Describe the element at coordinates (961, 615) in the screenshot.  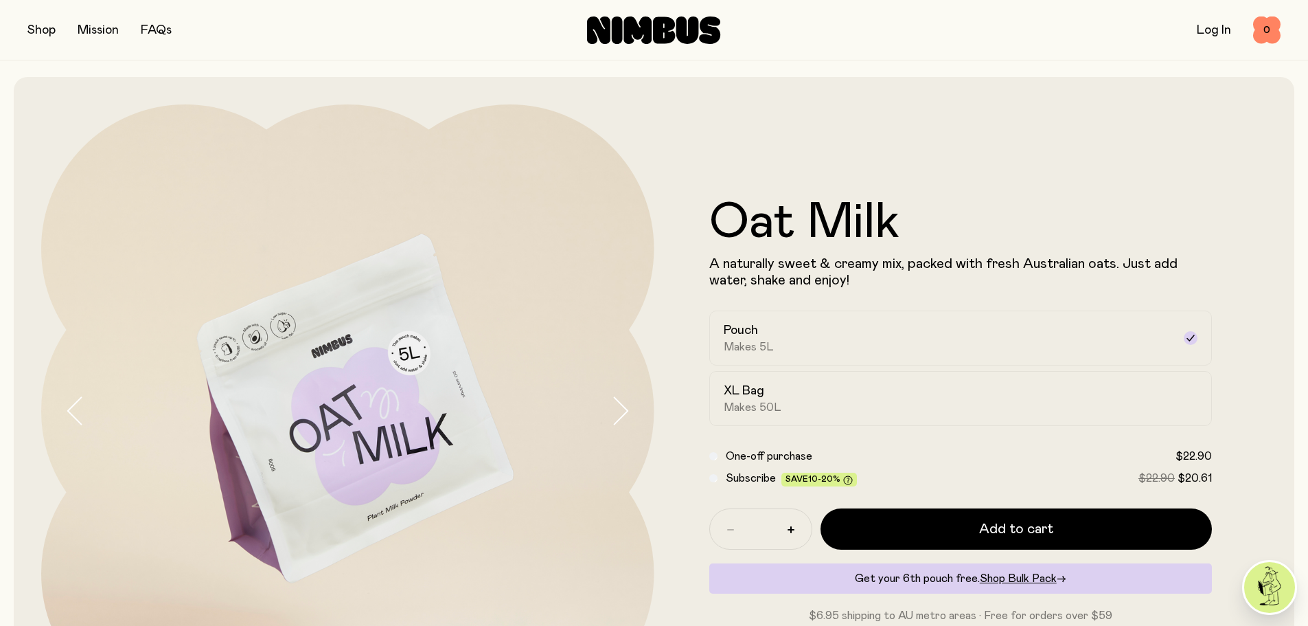
I see `p: $6.95 shipping to AU metro areas · Free for orders over $59` at that location.